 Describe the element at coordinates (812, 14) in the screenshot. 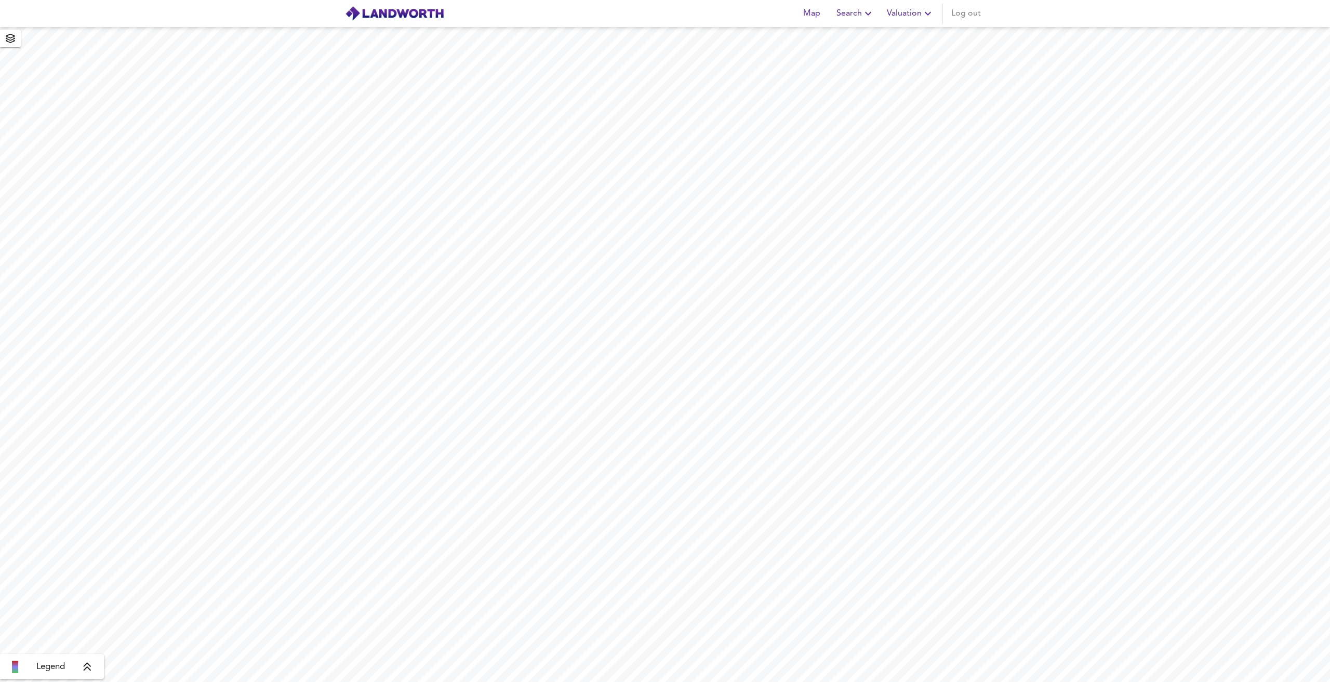

I see `span: Map` at that location.